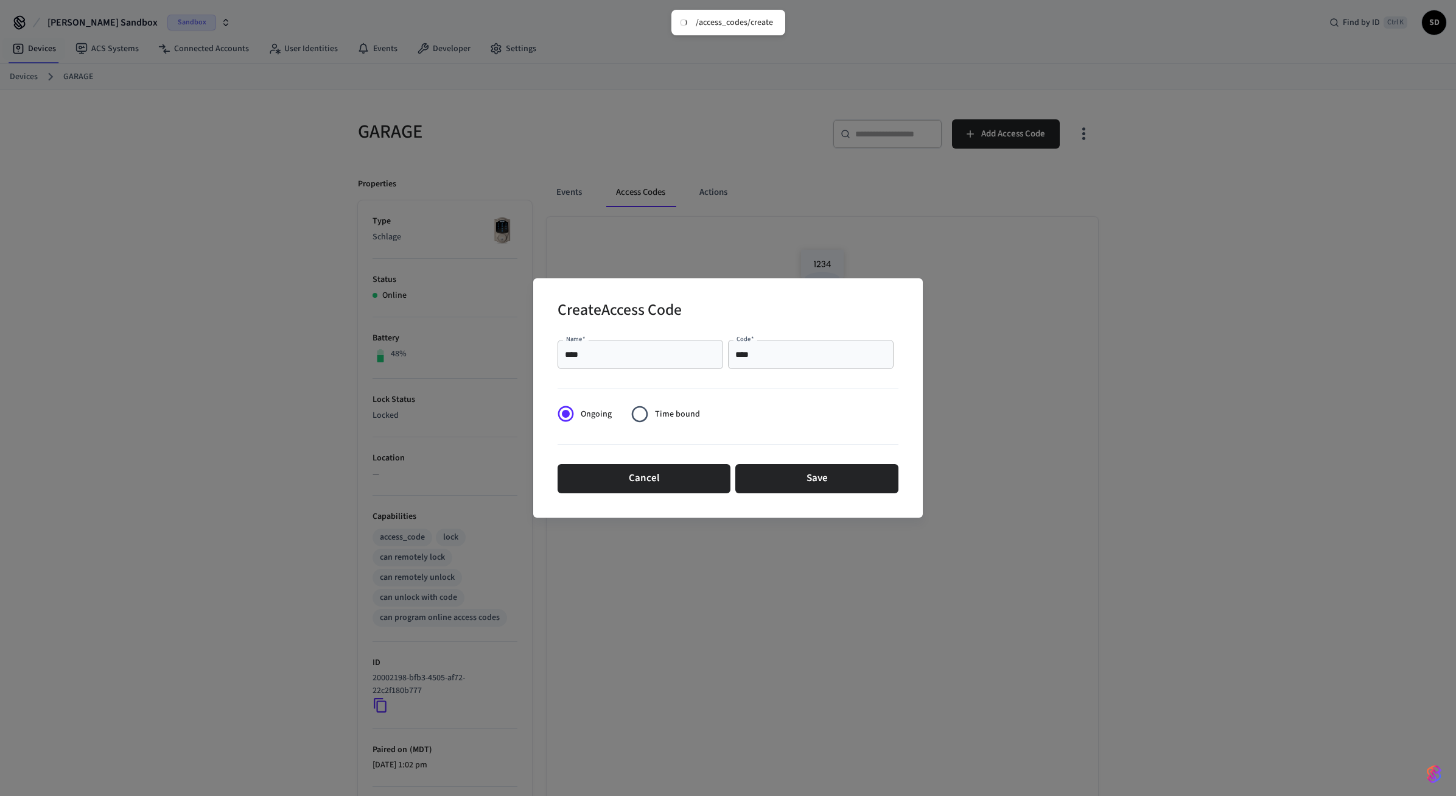 The image size is (1456, 796). Describe the element at coordinates (817, 479) in the screenshot. I see `button: Save` at that location.